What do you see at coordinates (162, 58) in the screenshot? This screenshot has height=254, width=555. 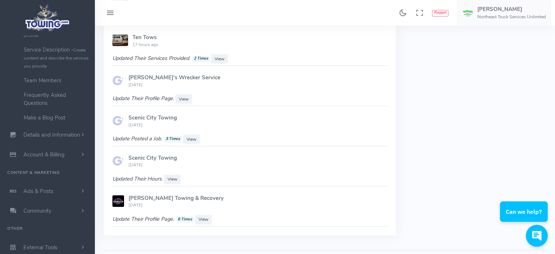 I see `i: Updated Their Services Provided.` at bounding box center [162, 58].